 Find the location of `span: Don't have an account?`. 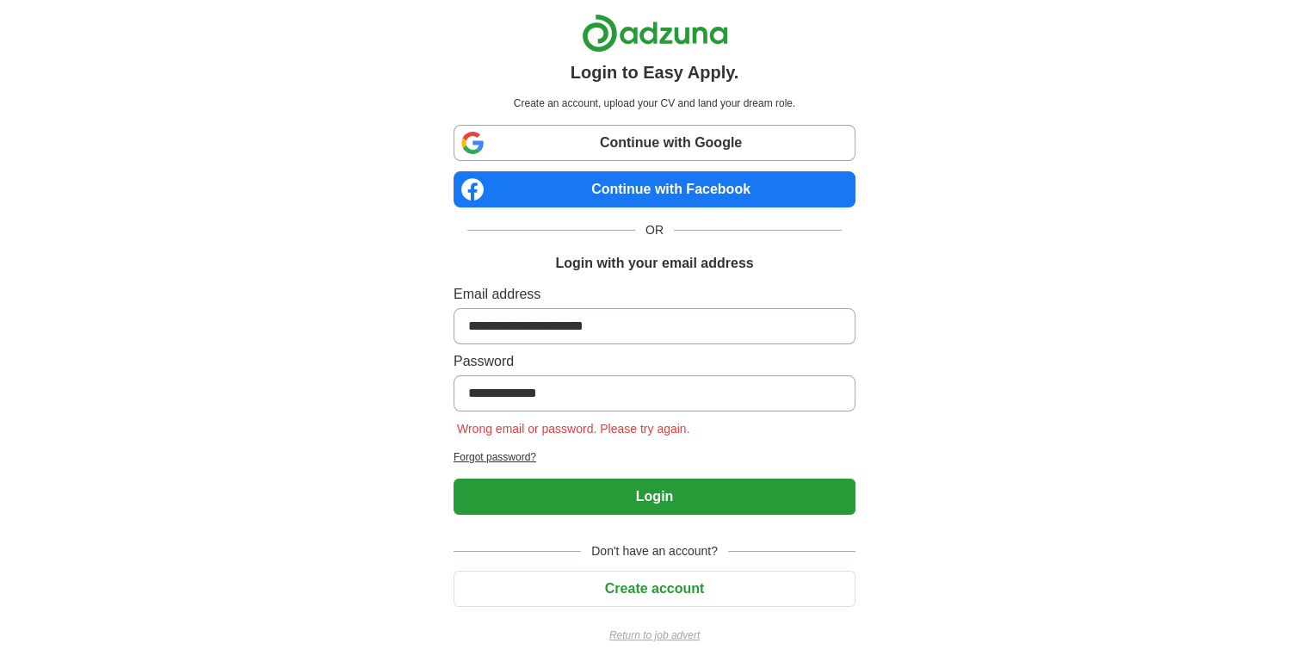

span: Don't have an account? is located at coordinates (654, 551).